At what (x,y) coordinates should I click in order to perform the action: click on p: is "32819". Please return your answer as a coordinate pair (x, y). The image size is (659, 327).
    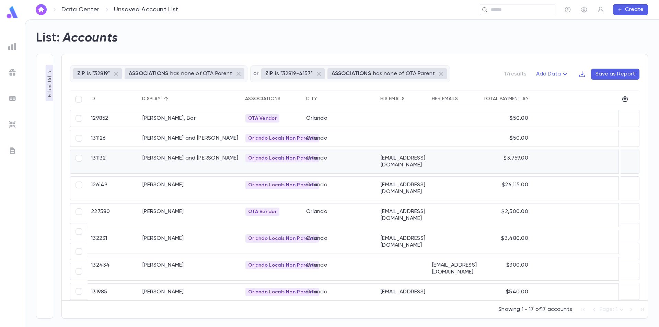
    Looking at the image, I should click on (98, 74).